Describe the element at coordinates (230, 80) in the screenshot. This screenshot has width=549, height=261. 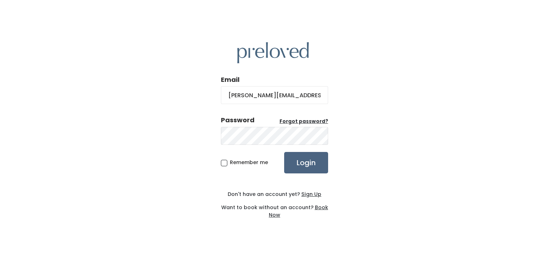
I see `label: Email` at that location.